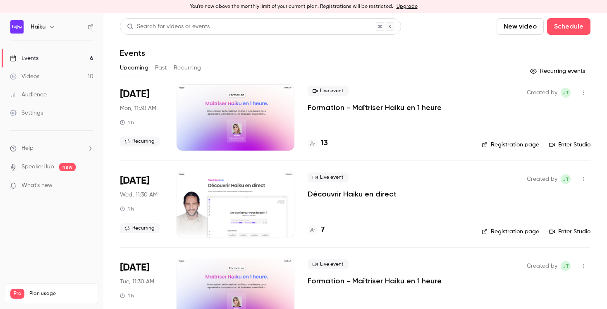  Describe the element at coordinates (324, 143) in the screenshot. I see `h4: 13` at that location.